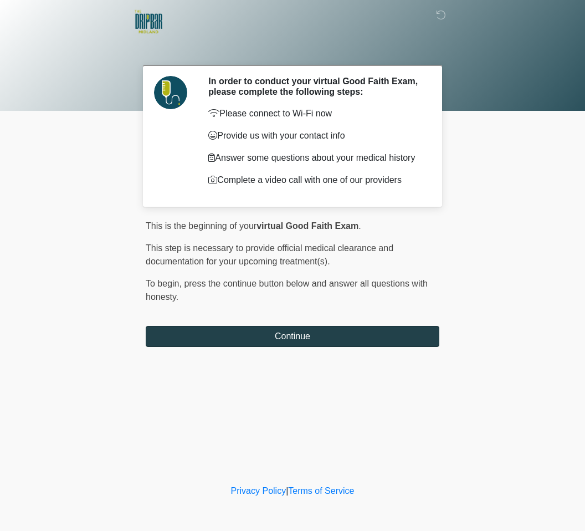  I want to click on span: press the continue button below and answer all questions with honesty., so click(286, 290).